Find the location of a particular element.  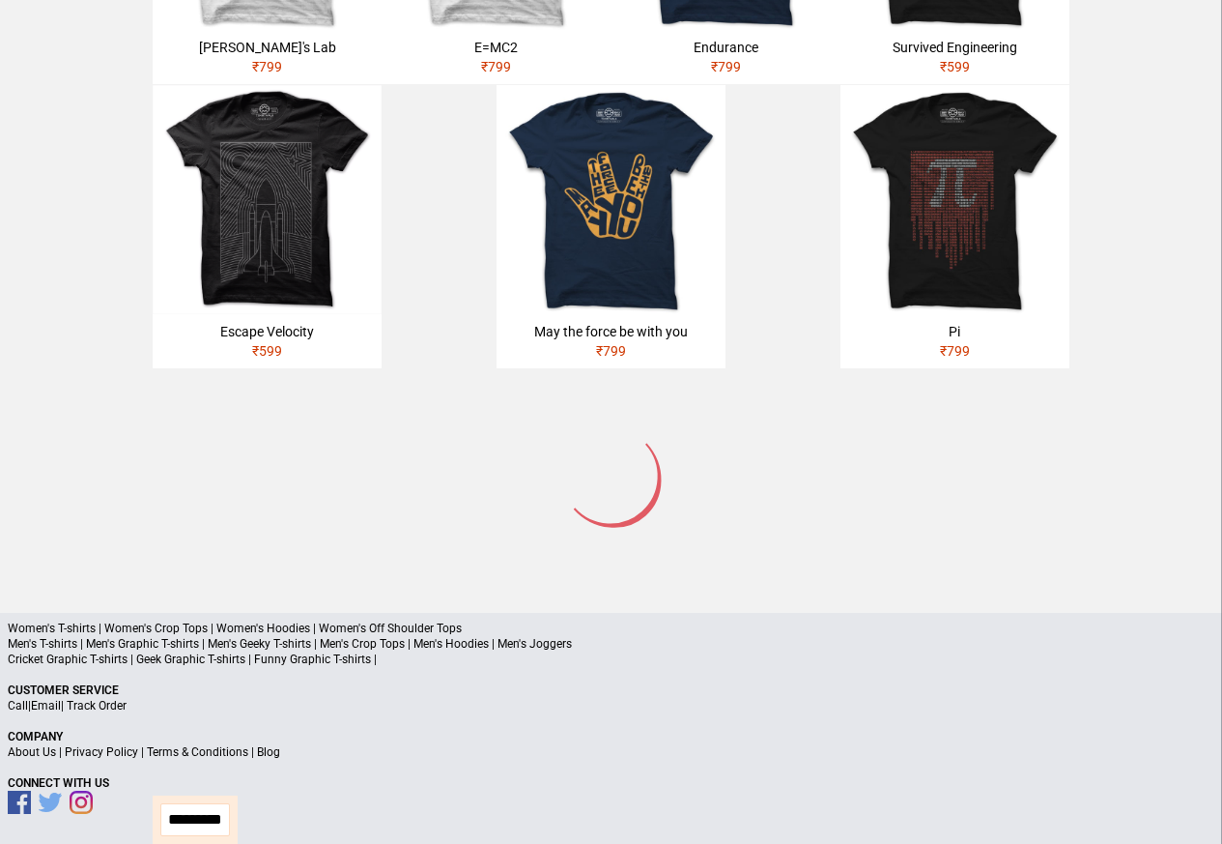

a: Escape Velocity₹599 is located at coordinates (267, 226).